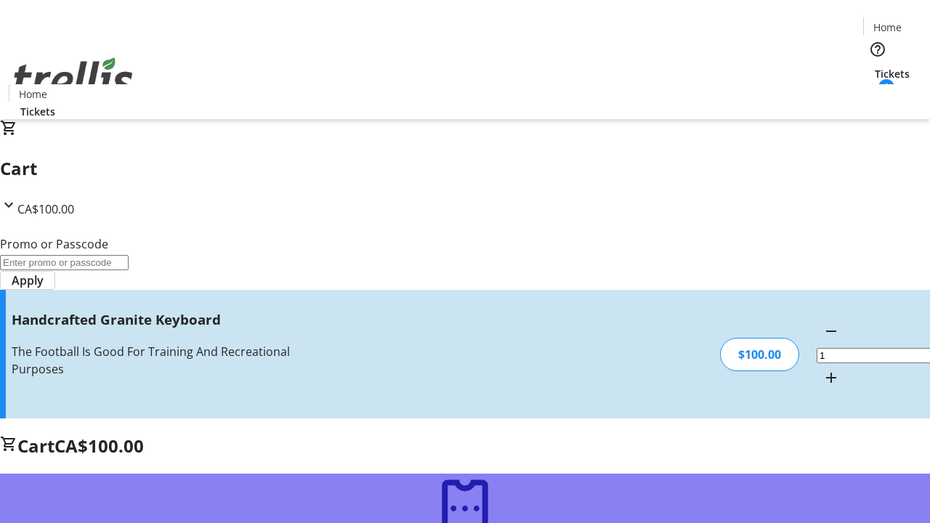  Describe the element at coordinates (877, 49) in the screenshot. I see `button: Help` at that location.